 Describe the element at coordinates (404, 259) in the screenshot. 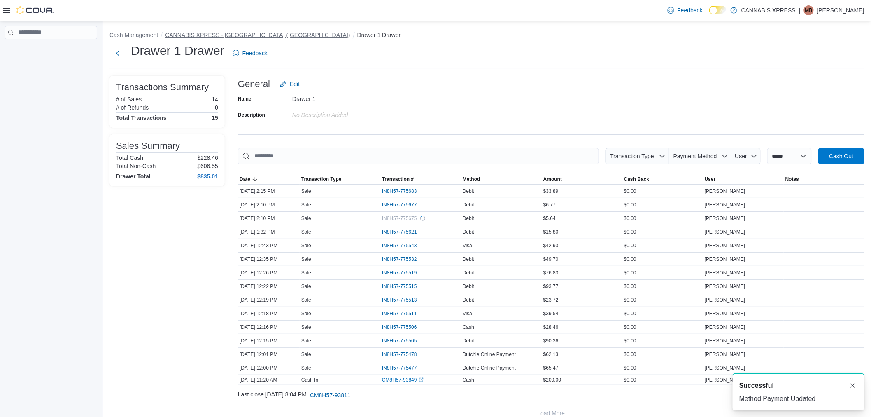

I see `button: IN8H57-775532` at that location.